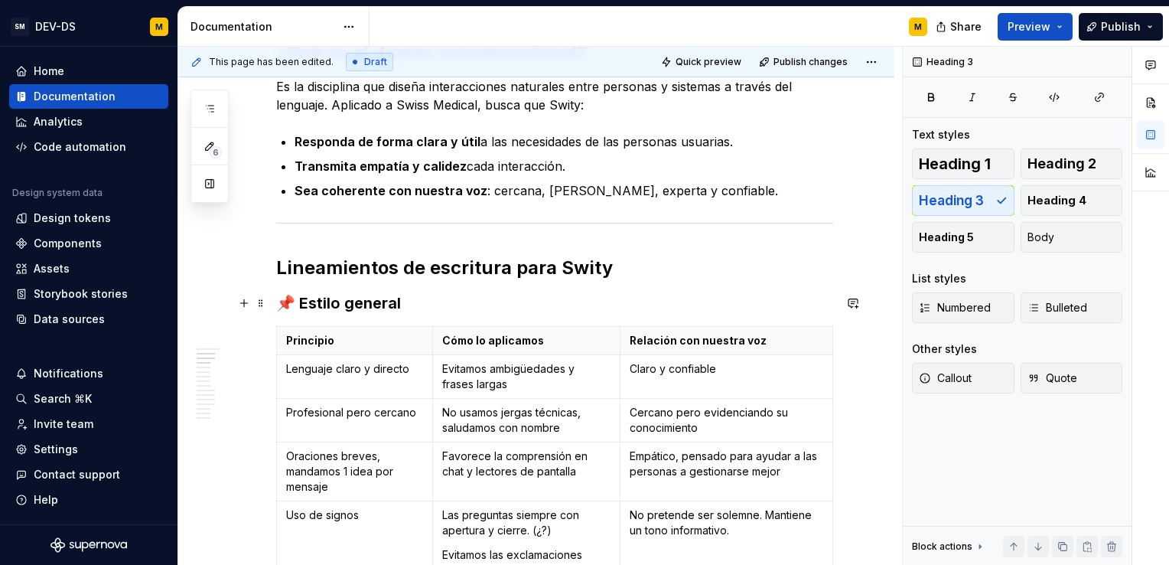 The width and height of the screenshot is (1169, 565). What do you see at coordinates (89, 500) in the screenshot?
I see `button: Help` at bounding box center [89, 500].